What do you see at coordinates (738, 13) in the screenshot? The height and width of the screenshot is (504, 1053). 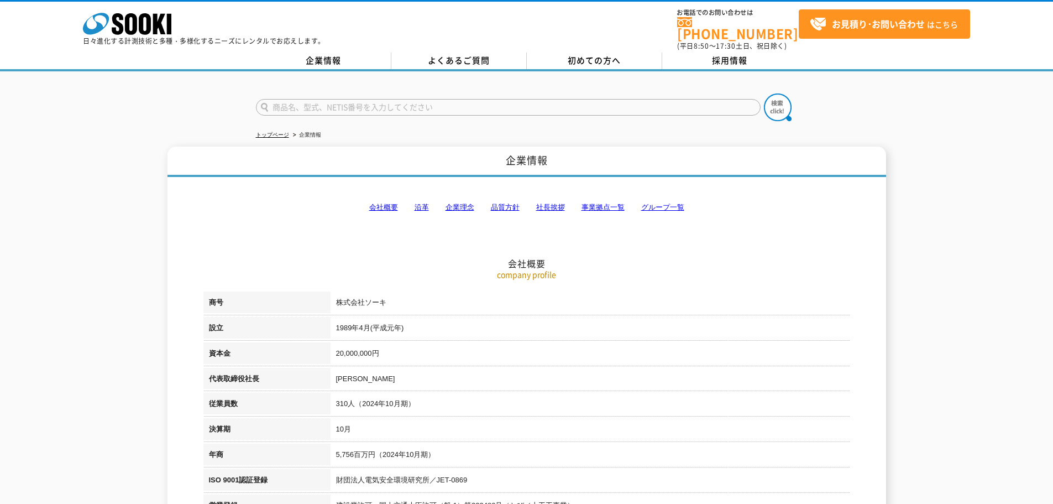 I see `span: お電話でのお問い合わせは` at bounding box center [738, 13].